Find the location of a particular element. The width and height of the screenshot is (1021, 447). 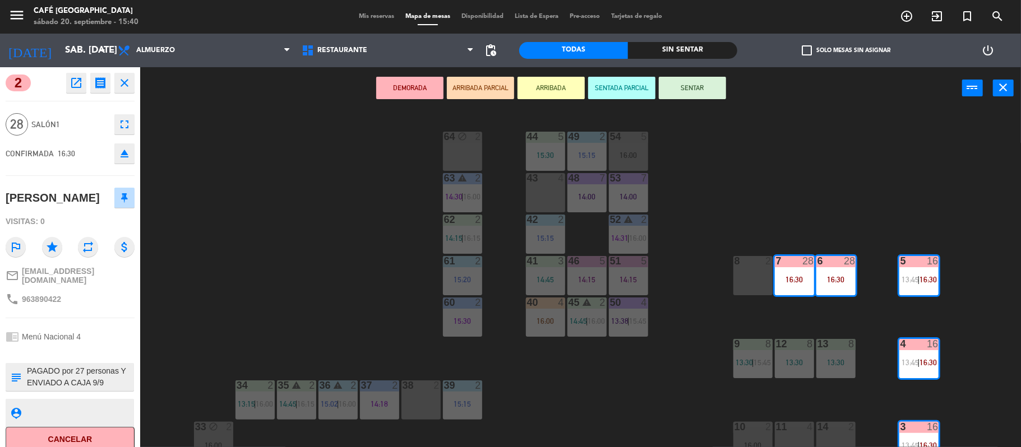

div: 9 is located at coordinates (734, 344).